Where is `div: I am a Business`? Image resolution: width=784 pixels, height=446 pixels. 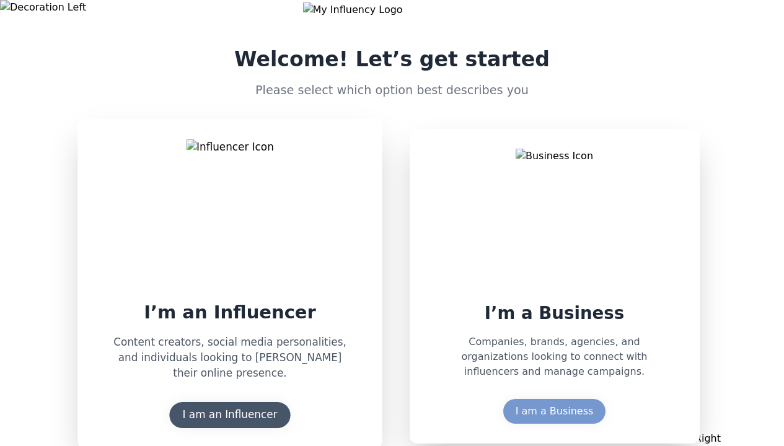
div: I am a Business is located at coordinates (554, 411).